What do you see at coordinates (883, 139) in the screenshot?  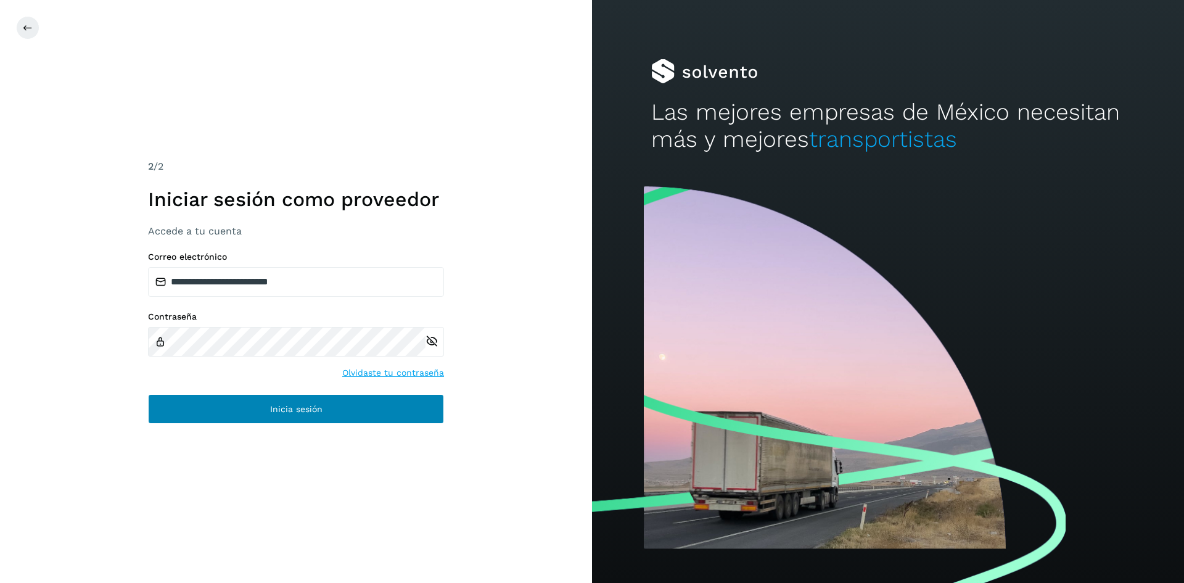 I see `span: transportistas` at bounding box center [883, 139].